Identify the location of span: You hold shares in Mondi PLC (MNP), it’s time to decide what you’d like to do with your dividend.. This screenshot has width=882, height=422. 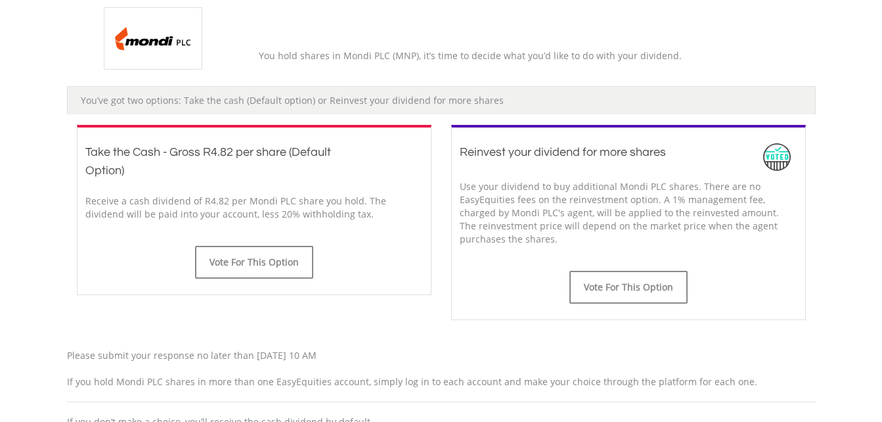
(470, 55).